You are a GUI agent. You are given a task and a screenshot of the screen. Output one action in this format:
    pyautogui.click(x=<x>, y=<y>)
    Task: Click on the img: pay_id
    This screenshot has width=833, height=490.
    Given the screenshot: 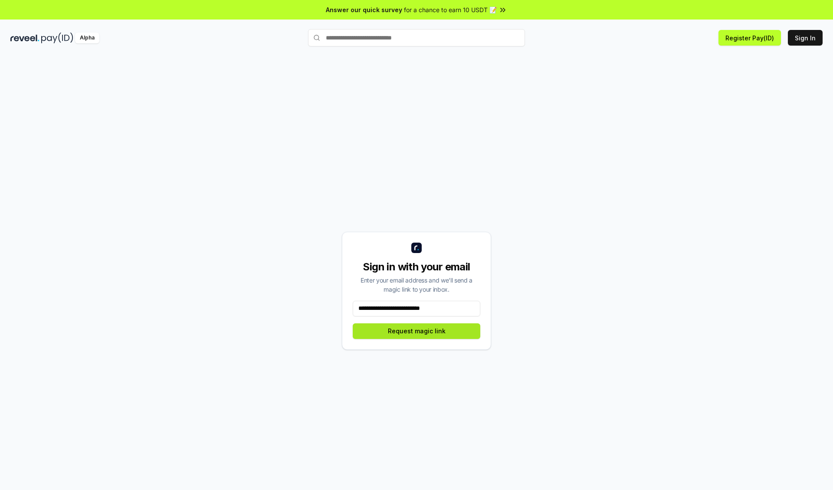 What is the action you would take?
    pyautogui.click(x=57, y=38)
    